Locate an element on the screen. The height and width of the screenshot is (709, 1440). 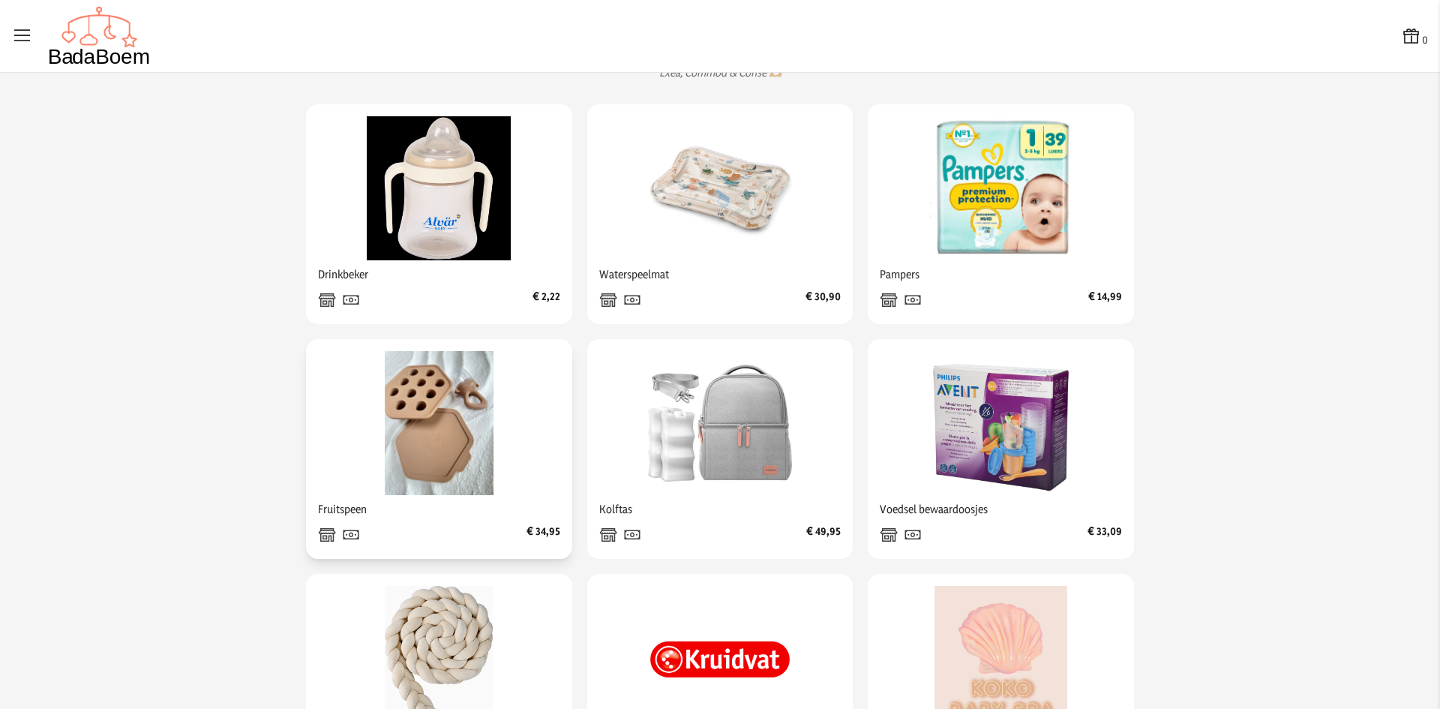
span: Waterspeelmat is located at coordinates (720, 274).